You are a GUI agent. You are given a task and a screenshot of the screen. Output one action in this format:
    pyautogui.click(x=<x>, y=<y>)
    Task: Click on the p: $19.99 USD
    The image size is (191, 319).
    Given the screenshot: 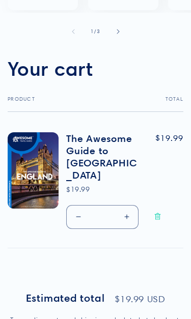 What is the action you would take?
    pyautogui.click(x=139, y=299)
    